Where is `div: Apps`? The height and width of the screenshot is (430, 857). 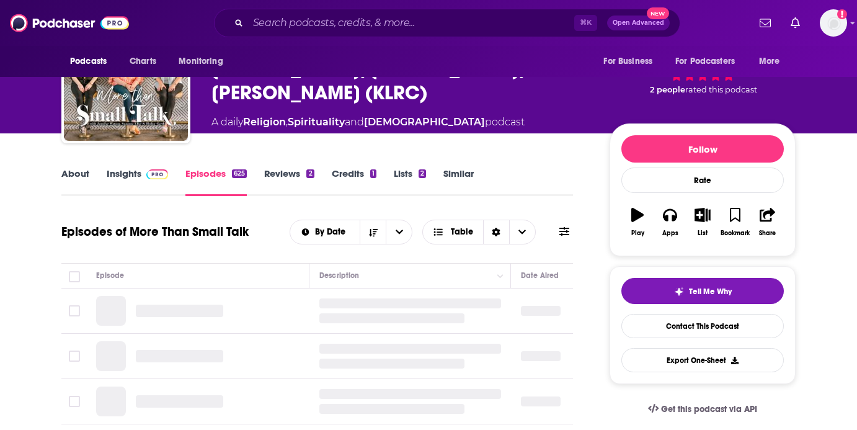 div: Apps is located at coordinates (670, 233).